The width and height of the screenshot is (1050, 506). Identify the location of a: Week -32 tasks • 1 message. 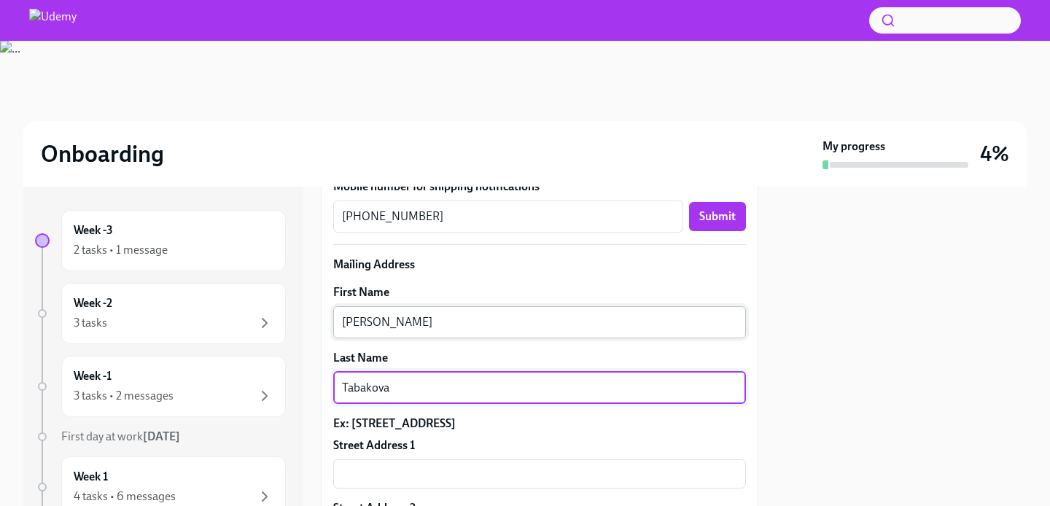
(160, 241).